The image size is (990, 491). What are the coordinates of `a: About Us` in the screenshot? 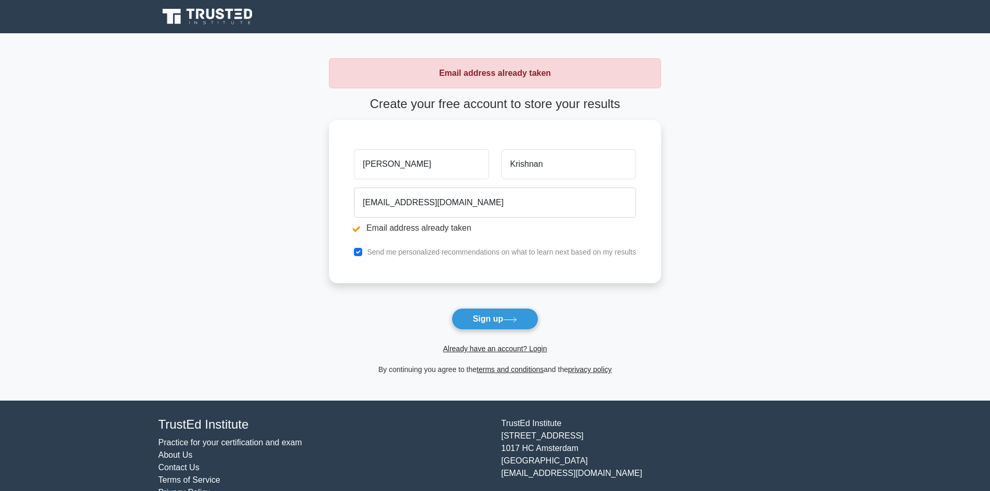 It's located at (176, 455).